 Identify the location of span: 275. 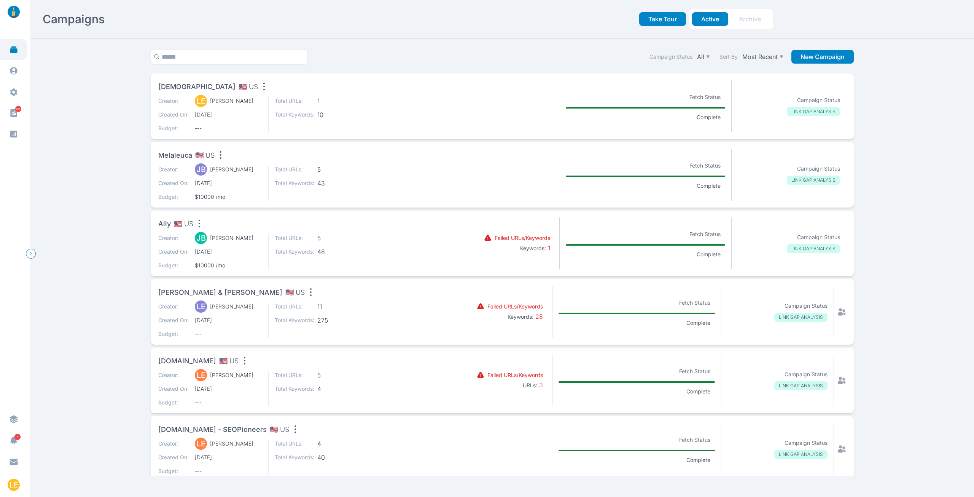
(337, 320).